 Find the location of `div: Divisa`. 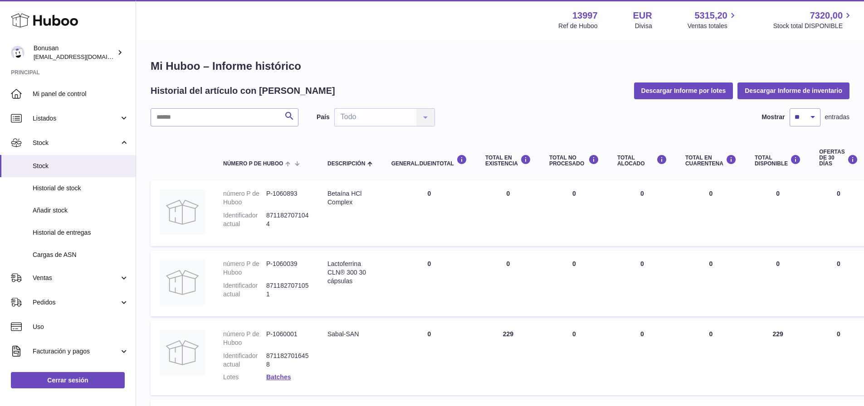

div: Divisa is located at coordinates (644, 26).